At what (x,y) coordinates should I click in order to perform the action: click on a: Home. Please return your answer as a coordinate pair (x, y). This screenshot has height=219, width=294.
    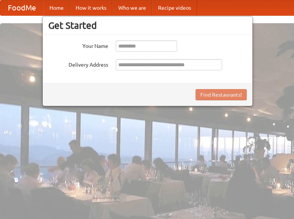
    Looking at the image, I should click on (56, 8).